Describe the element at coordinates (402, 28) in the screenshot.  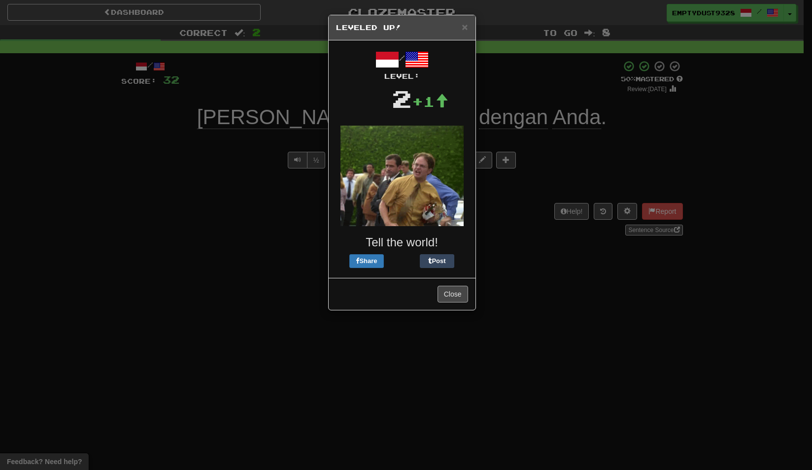
I see `h5: Leveled Up!` at that location.